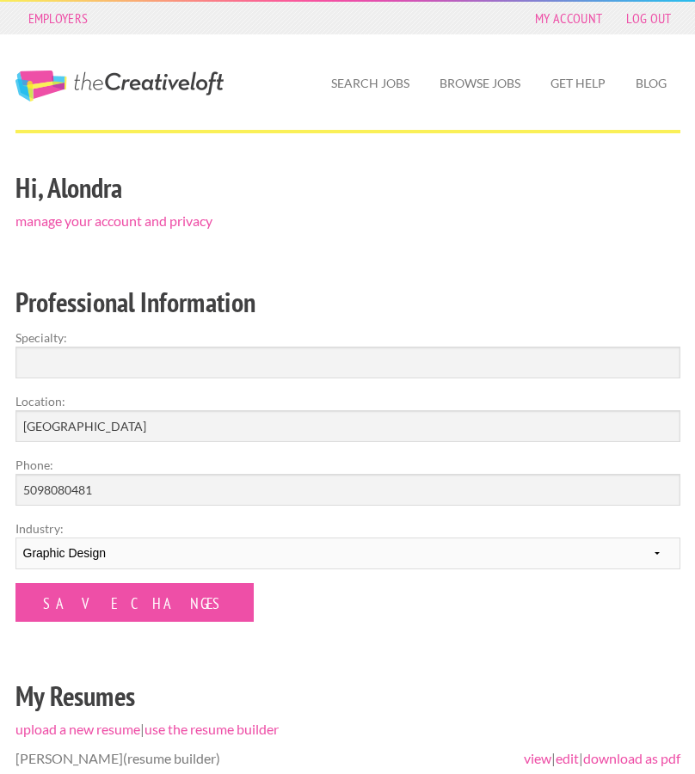  What do you see at coordinates (578, 83) in the screenshot?
I see `a: Get Help` at bounding box center [578, 83].